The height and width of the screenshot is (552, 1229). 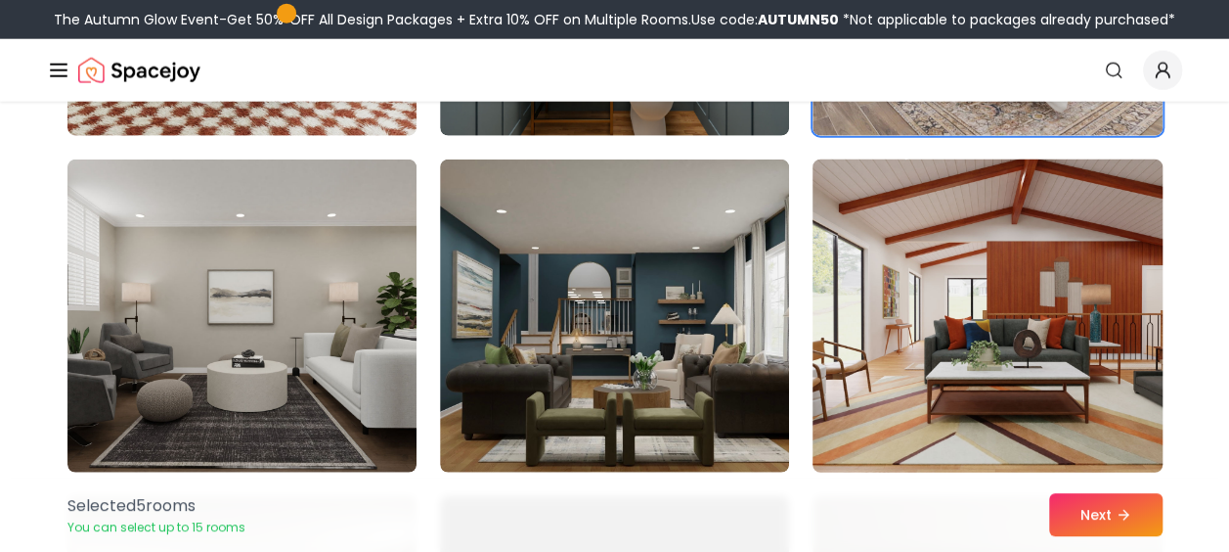 What do you see at coordinates (156, 527) in the screenshot?
I see `p: You can select up to 15 rooms` at bounding box center [156, 527].